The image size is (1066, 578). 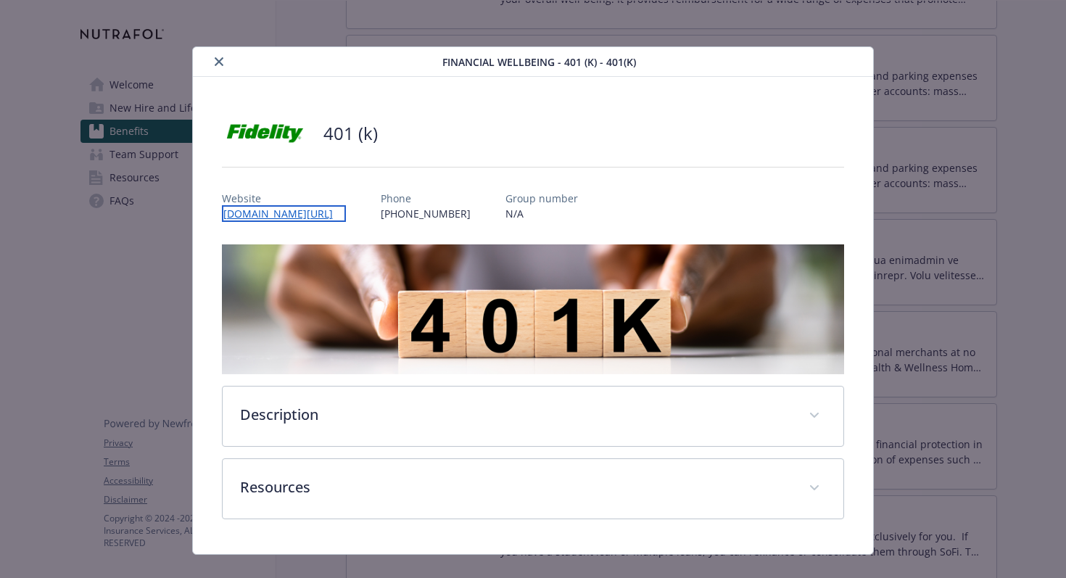 What do you see at coordinates (219, 62) in the screenshot?
I see `button: close` at bounding box center [219, 62].